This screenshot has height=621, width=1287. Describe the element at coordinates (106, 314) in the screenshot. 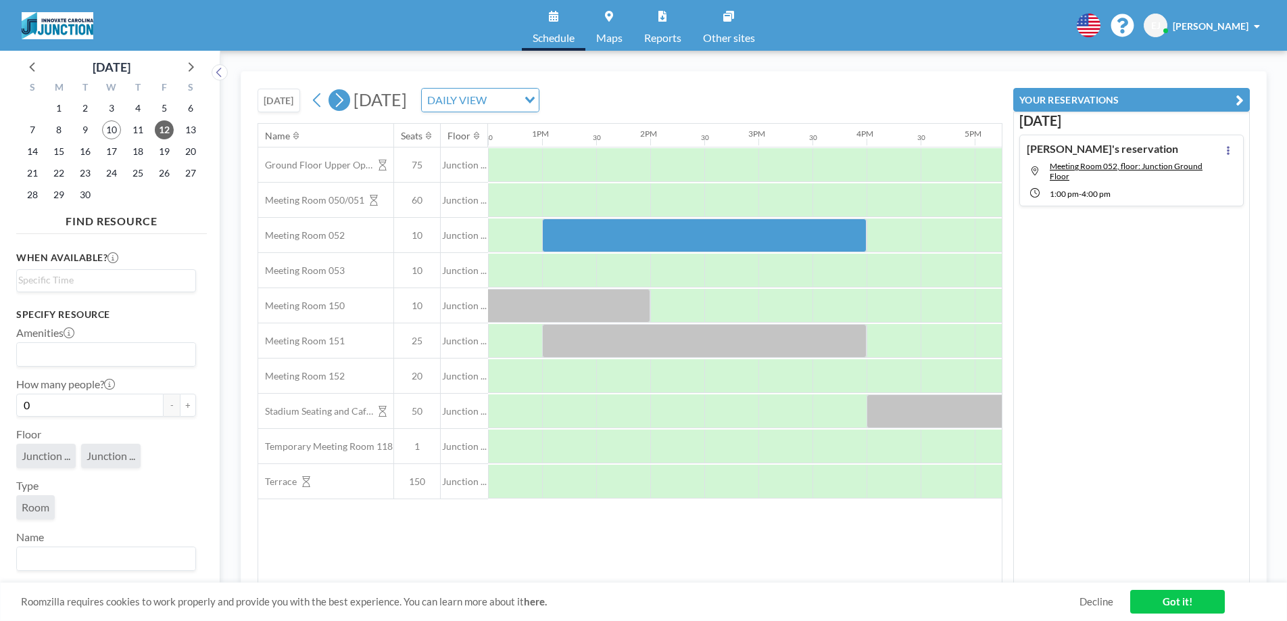

I see `h3: Specify resource` at that location.